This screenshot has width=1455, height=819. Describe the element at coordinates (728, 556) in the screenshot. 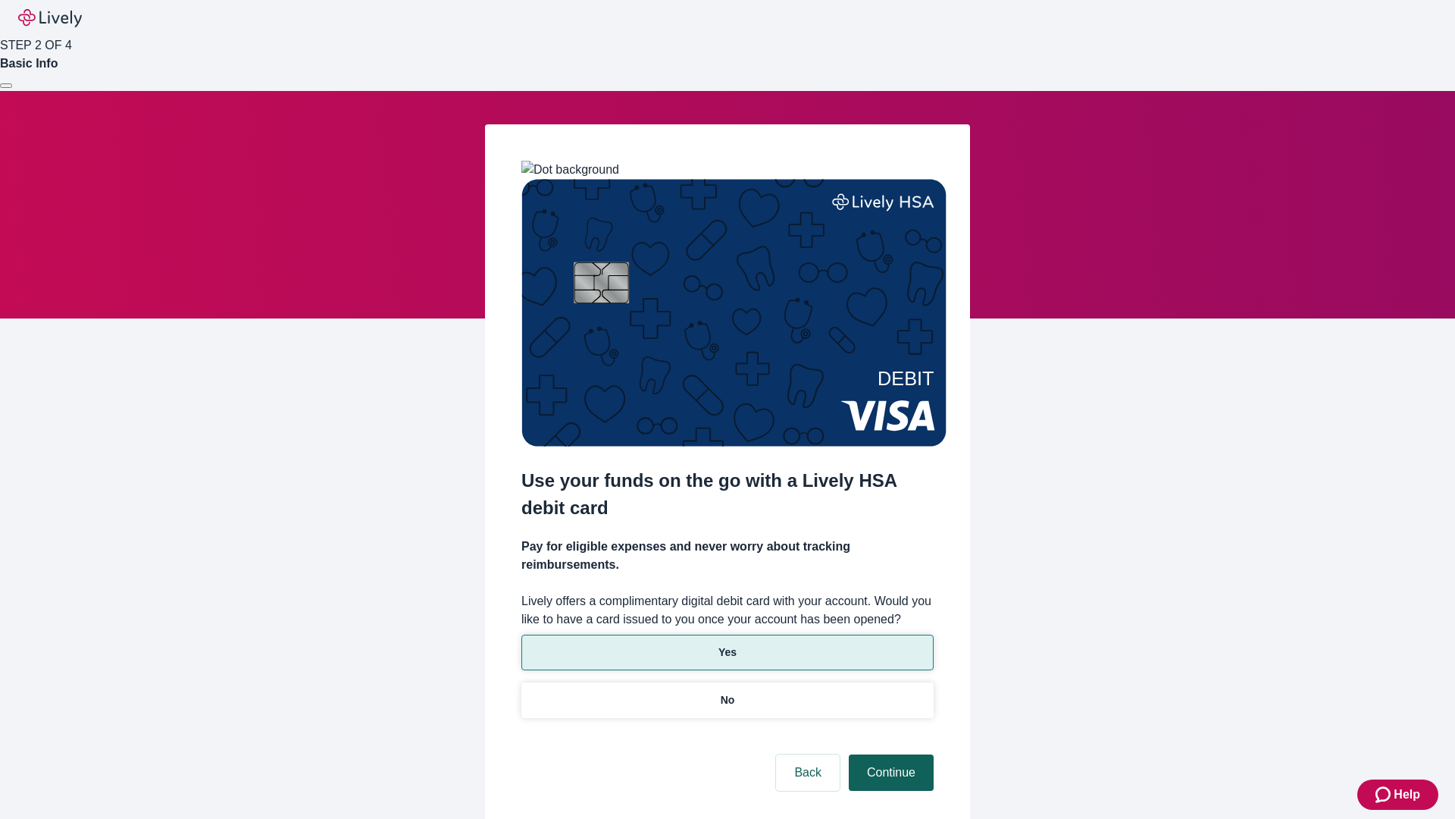

I see `h4: Pay for eligible expenses and never worry about tracking reimbursements.` at that location.